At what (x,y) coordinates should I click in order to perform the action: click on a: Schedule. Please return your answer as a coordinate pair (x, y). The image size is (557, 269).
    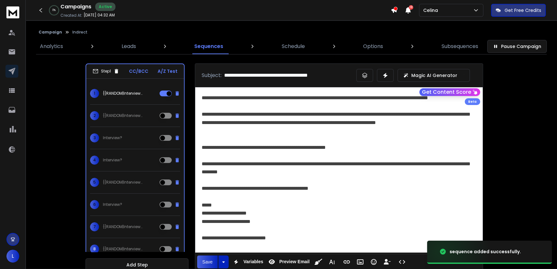
    Looking at the image, I should click on (294, 46).